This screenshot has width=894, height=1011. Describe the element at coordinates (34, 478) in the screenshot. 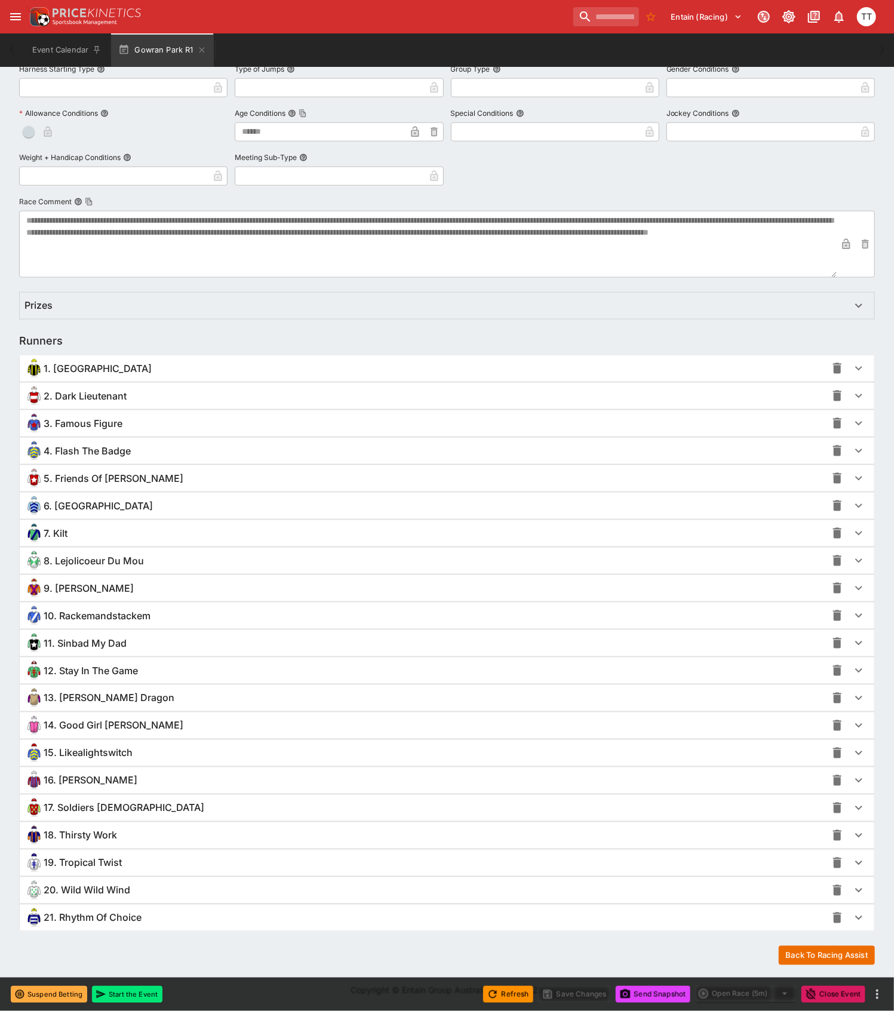

I see `img: friends-of-barry_64x64.png` at that location.